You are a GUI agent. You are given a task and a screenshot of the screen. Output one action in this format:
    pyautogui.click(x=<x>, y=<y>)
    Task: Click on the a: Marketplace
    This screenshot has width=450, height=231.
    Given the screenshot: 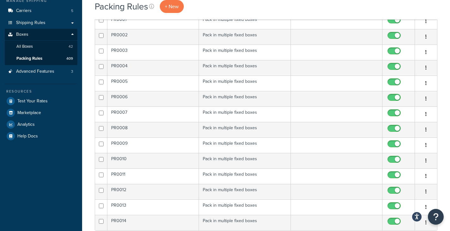 What is the action you would take?
    pyautogui.click(x=41, y=113)
    